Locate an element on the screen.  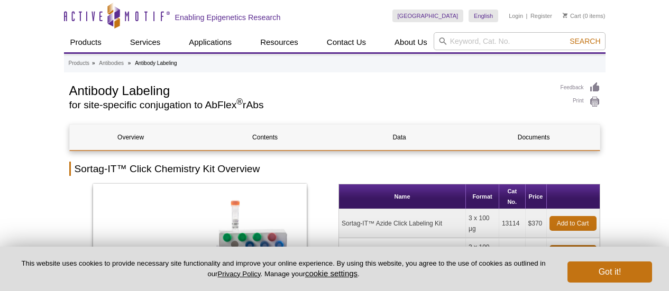
th: Format is located at coordinates (482, 197).